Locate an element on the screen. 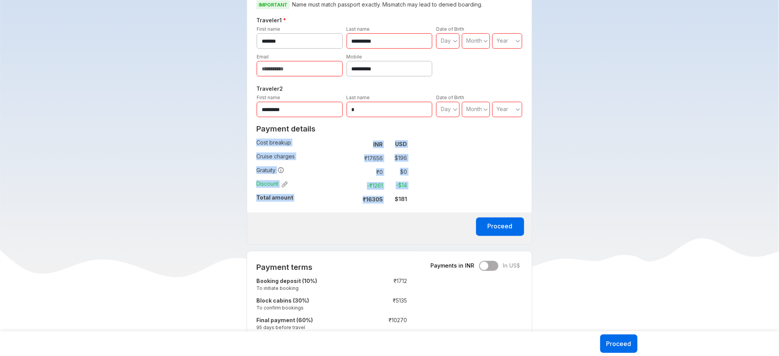 This screenshot has width=779, height=356. label: Email is located at coordinates (262, 56).